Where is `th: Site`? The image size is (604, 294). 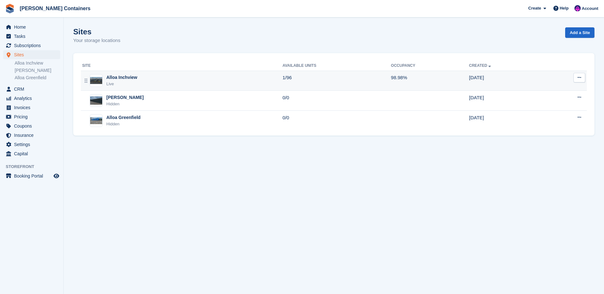
th: Site is located at coordinates (182, 66).